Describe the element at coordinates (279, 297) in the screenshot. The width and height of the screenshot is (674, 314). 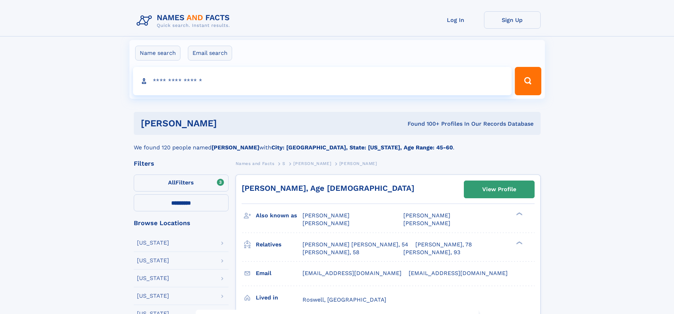
I see `h3: Lived in` at that location.